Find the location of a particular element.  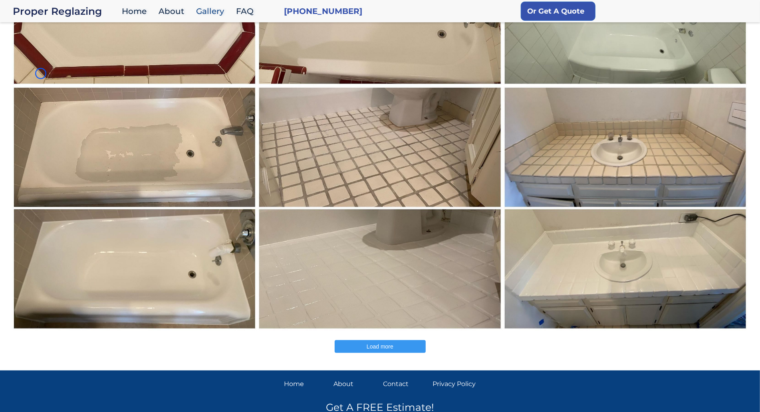

a: Gallery is located at coordinates (212, 11).